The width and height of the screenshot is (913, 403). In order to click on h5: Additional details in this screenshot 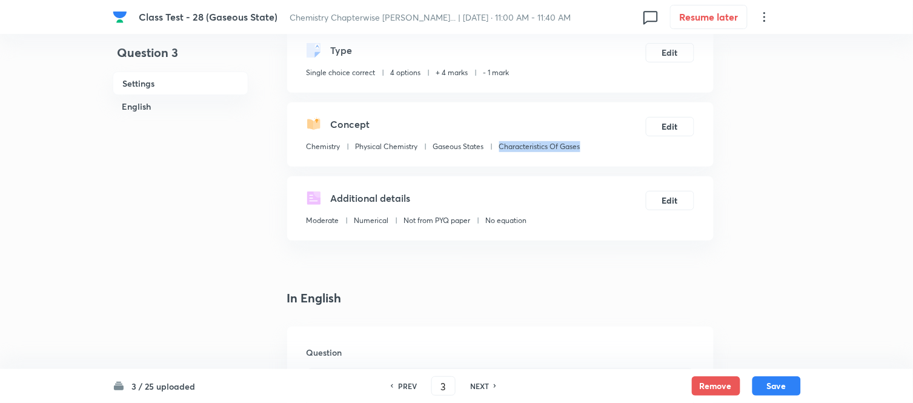, I will do `click(371, 198)`.